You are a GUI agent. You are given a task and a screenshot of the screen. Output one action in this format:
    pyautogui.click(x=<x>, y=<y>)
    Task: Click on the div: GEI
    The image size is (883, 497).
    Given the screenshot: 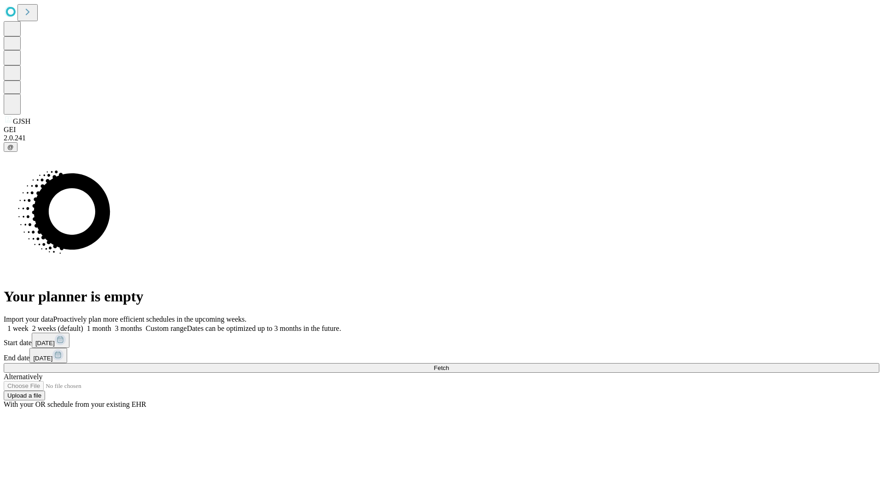 What is the action you would take?
    pyautogui.click(x=442, y=130)
    